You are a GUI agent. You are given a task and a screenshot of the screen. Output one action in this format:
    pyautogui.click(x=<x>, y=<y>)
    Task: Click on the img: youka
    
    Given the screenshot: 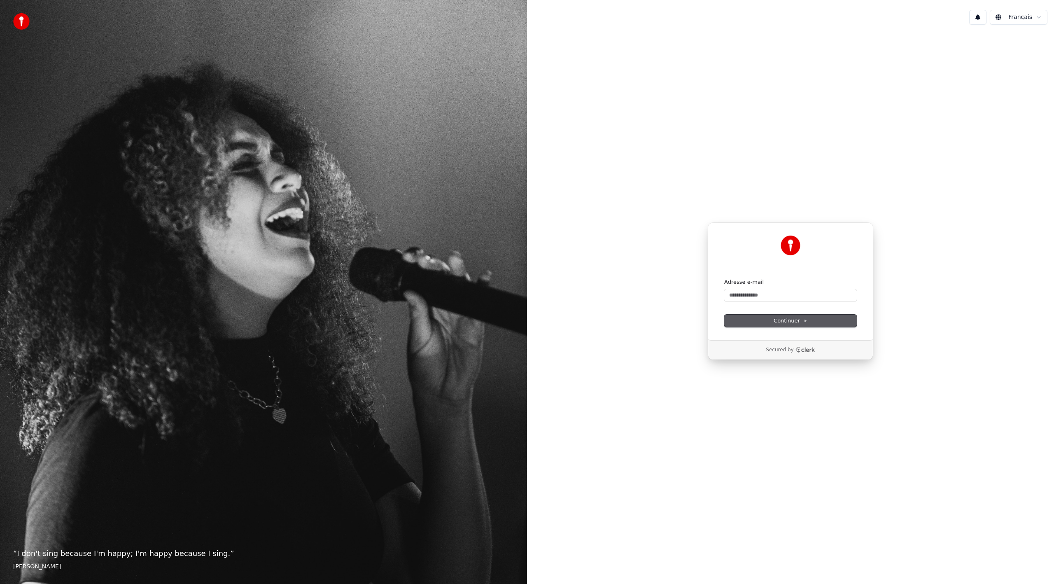 What is the action you would take?
    pyautogui.click(x=21, y=21)
    